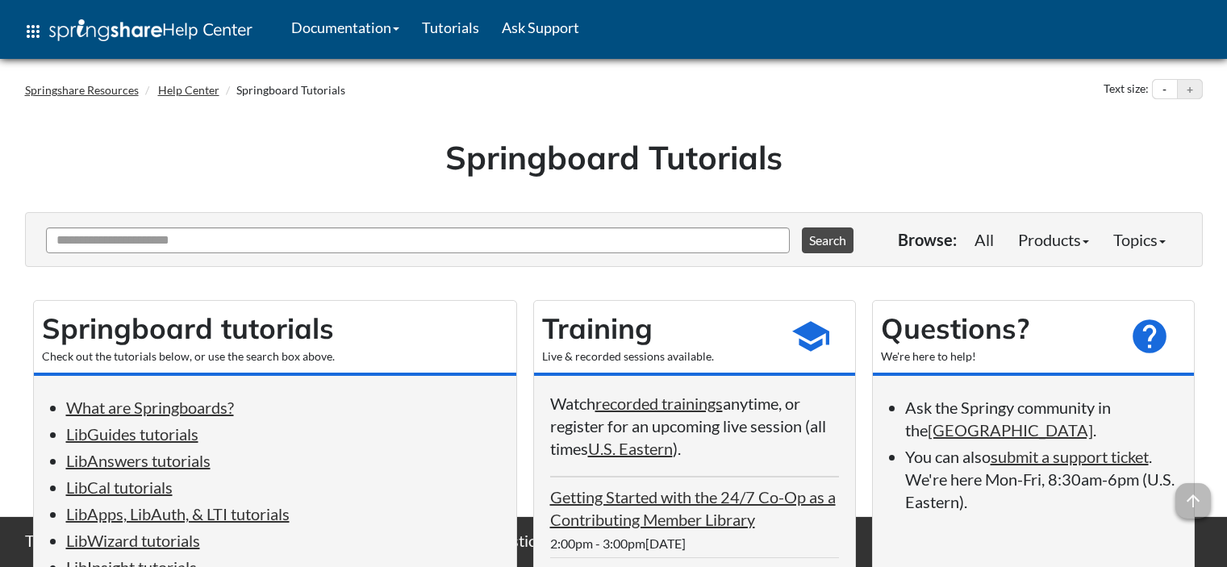 The width and height of the screenshot is (1227, 567). Describe the element at coordinates (614, 157) in the screenshot. I see `h1: Springboard Tutorials` at that location.